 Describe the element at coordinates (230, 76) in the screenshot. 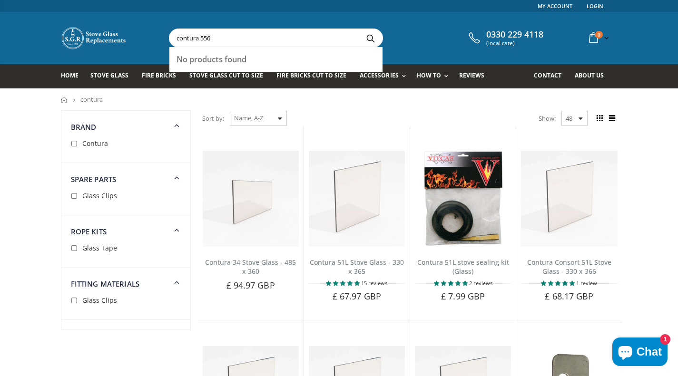

I see `a: Stove Glass Cut To Size` at that location.